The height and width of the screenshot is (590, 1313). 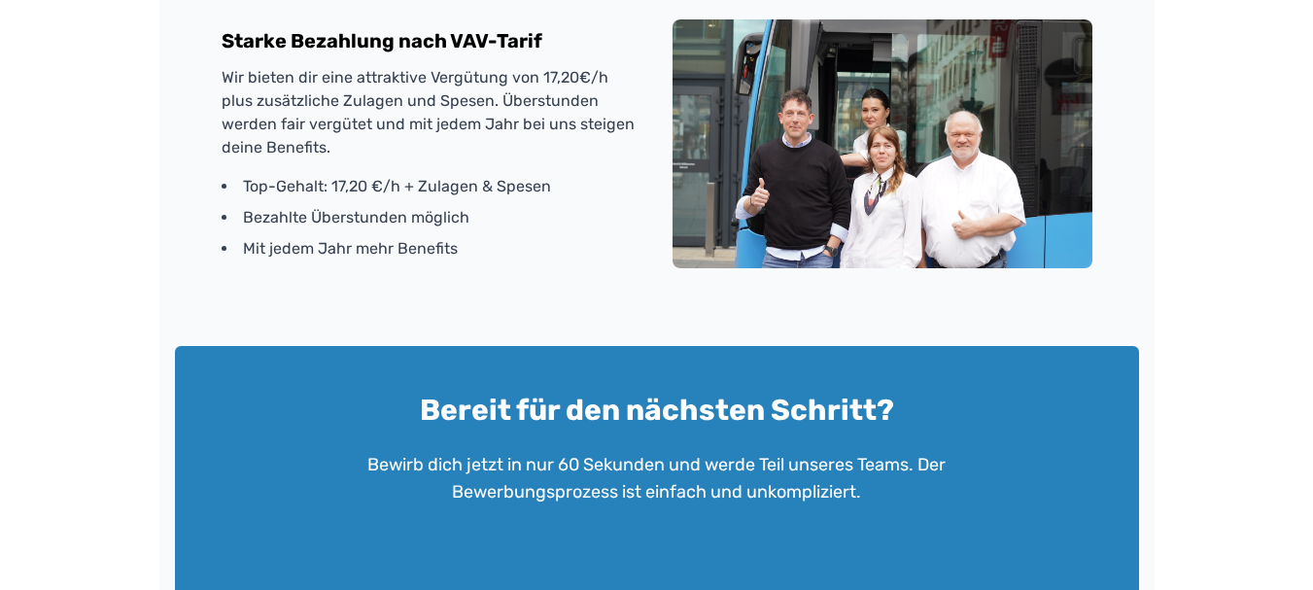 What do you see at coordinates (431, 41) in the screenshot?
I see `h3: Starke Bezahlung nach VAV-Tarif` at bounding box center [431, 41].